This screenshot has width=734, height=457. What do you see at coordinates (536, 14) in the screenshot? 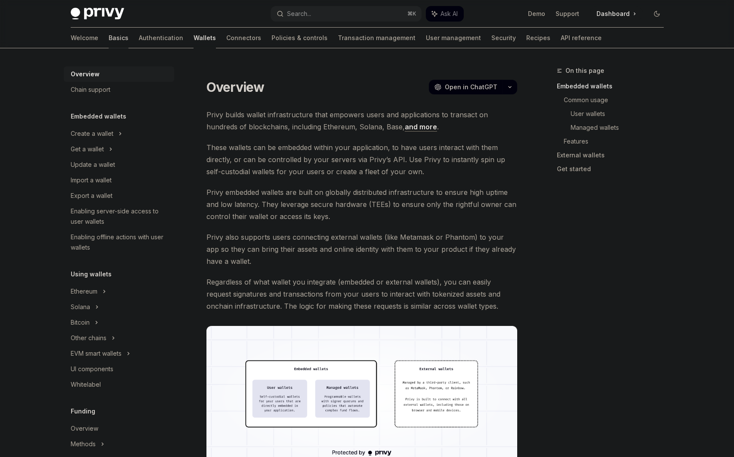
I see `a: Demo` at bounding box center [536, 14].